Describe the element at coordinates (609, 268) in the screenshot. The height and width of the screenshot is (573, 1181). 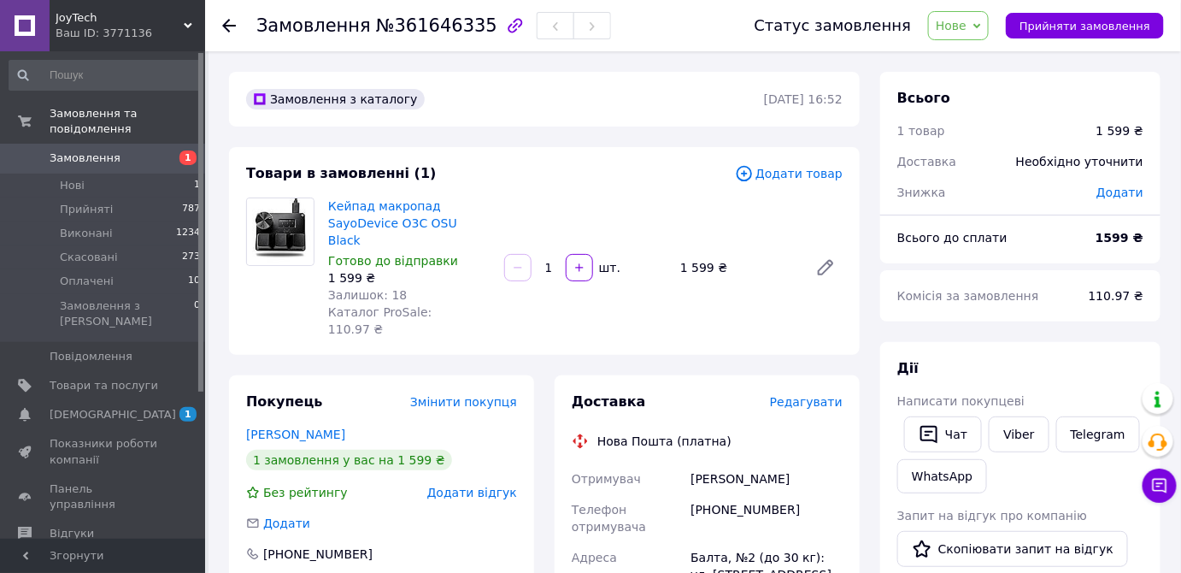
I see `div: шт.` at that location.